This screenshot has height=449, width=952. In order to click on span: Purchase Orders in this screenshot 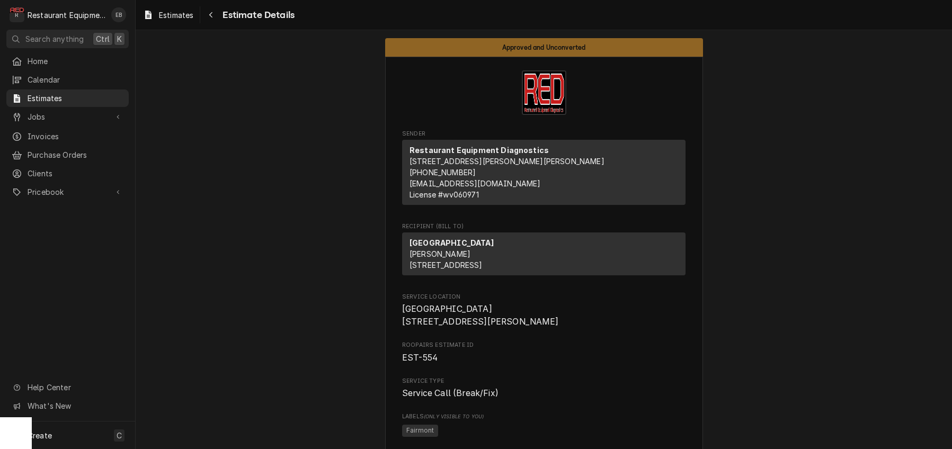, I will do `click(75, 155)`.